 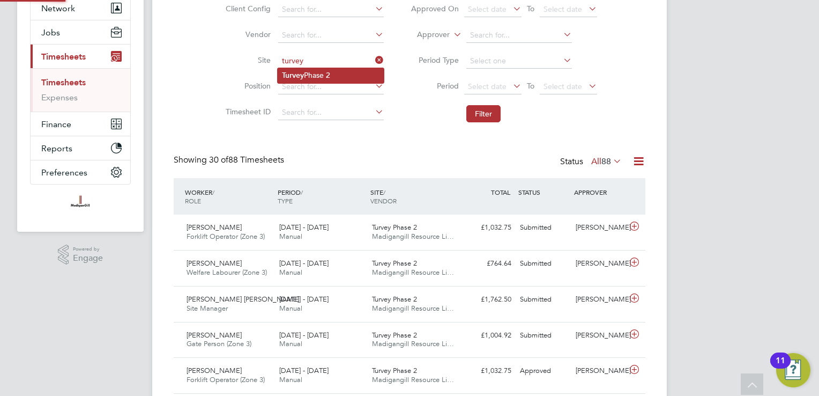 What do you see at coordinates (207, 308) in the screenshot?
I see `span: Site Manager` at bounding box center [207, 308].